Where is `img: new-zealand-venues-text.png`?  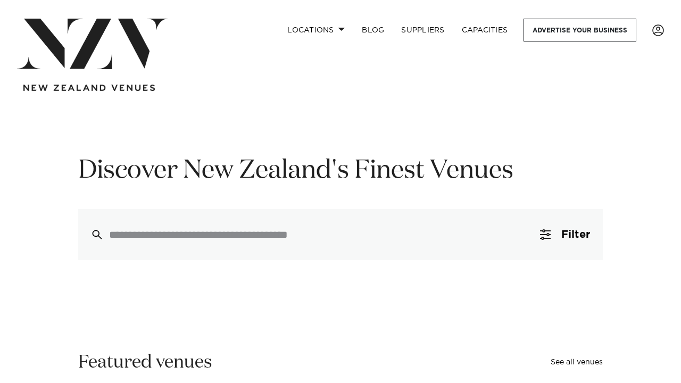 img: new-zealand-venues-text.png is located at coordinates (89, 88).